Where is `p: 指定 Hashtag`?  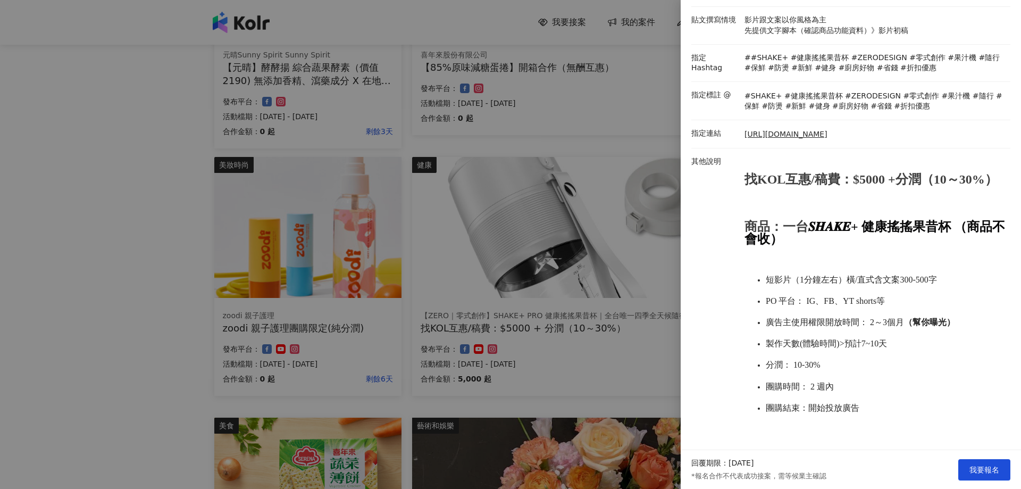
p: 指定 Hashtag is located at coordinates (715, 63).